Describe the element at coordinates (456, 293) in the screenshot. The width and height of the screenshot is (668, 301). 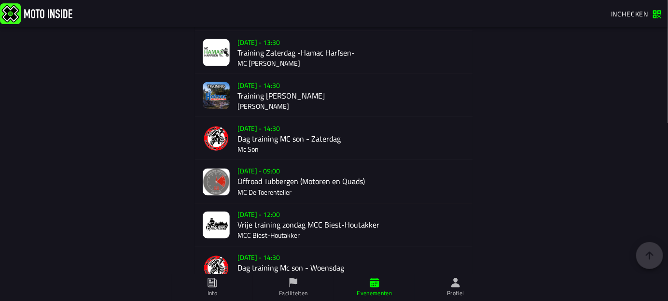
I see `ion-label: Profiel` at that location.